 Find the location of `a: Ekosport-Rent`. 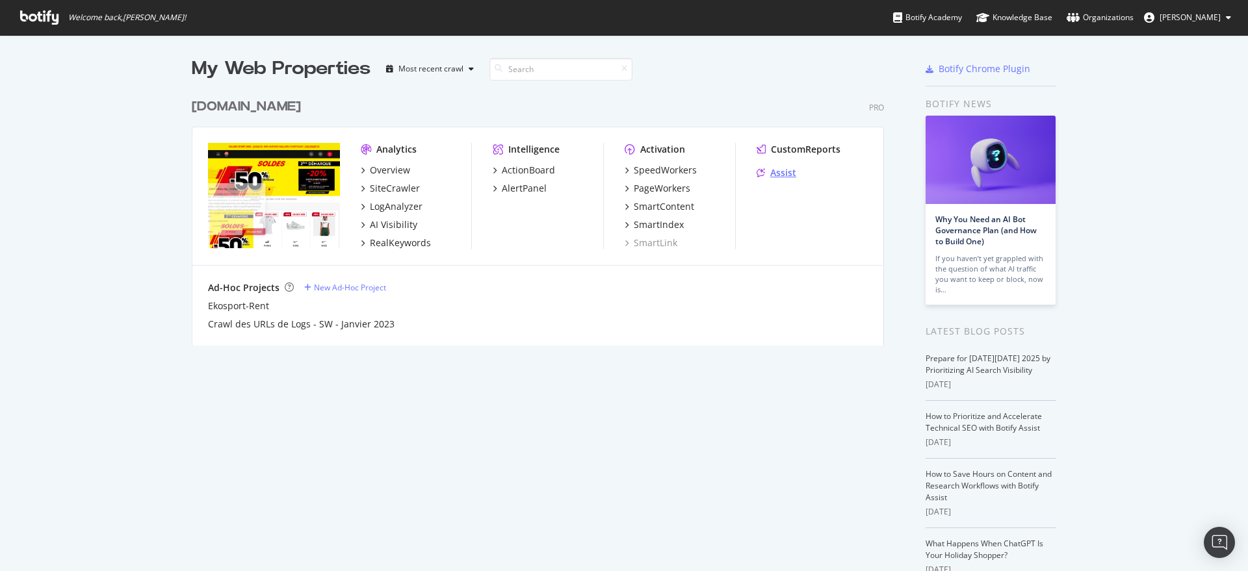

a: Ekosport-Rent is located at coordinates (238, 306).